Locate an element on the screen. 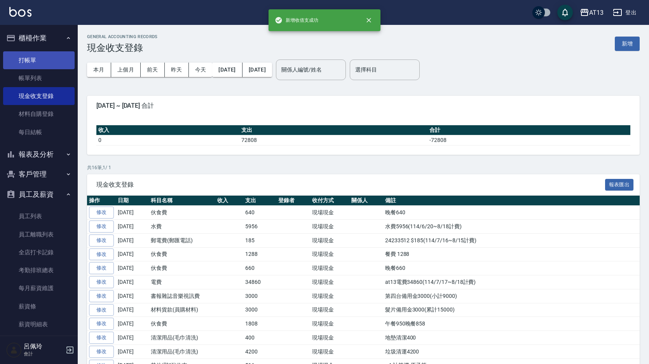  th: 關係人 is located at coordinates (366, 201).